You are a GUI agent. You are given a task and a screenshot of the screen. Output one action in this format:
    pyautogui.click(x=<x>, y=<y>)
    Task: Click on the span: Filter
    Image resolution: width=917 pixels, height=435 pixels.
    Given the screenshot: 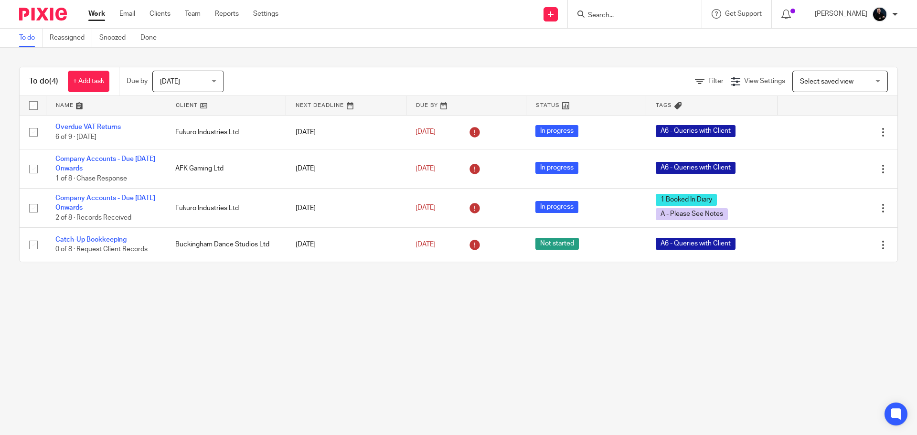 What is the action you would take?
    pyautogui.click(x=716, y=81)
    